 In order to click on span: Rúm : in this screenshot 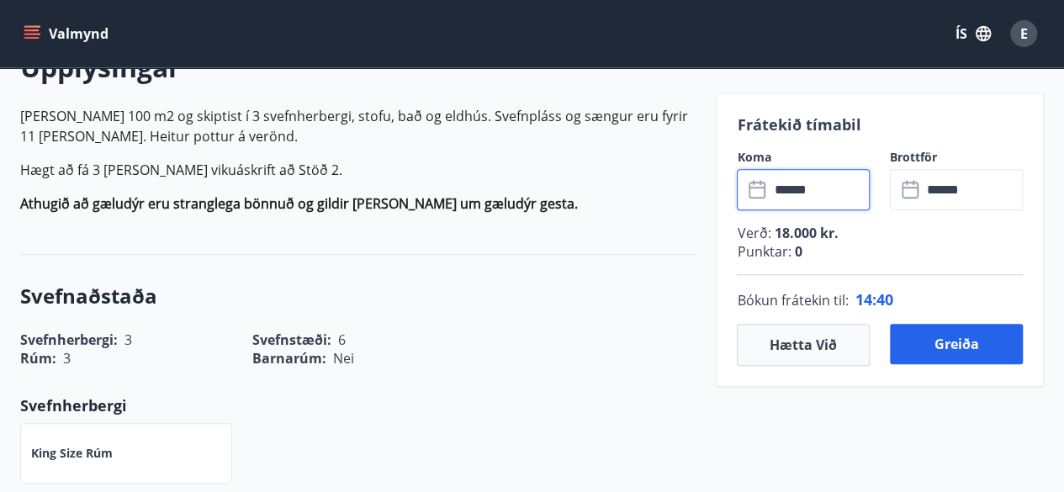, I will do `click(38, 358)`.